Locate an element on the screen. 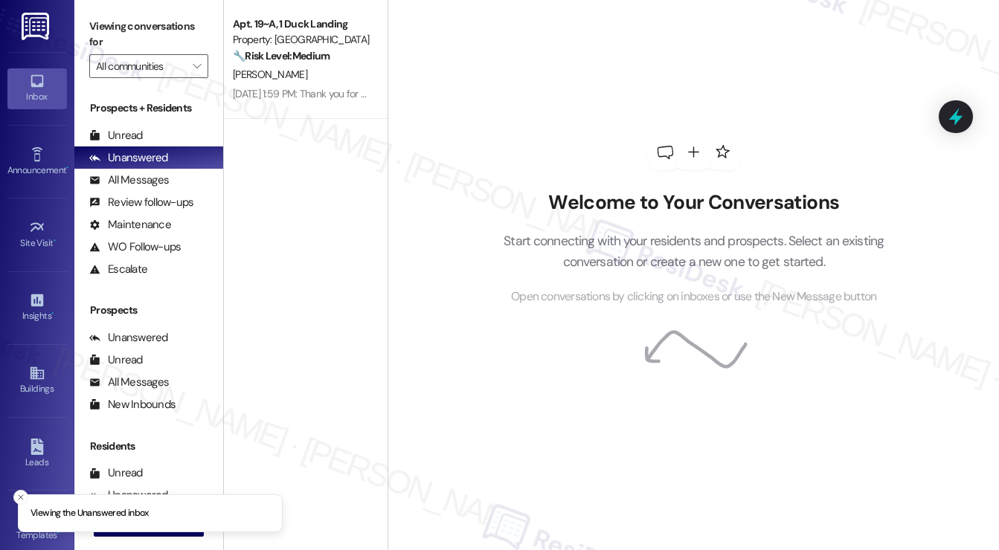 Image resolution: width=999 pixels, height=550 pixels. p: Start connecting with your residents and prospects. Select an existing conversation or create a n... is located at coordinates (694, 251).